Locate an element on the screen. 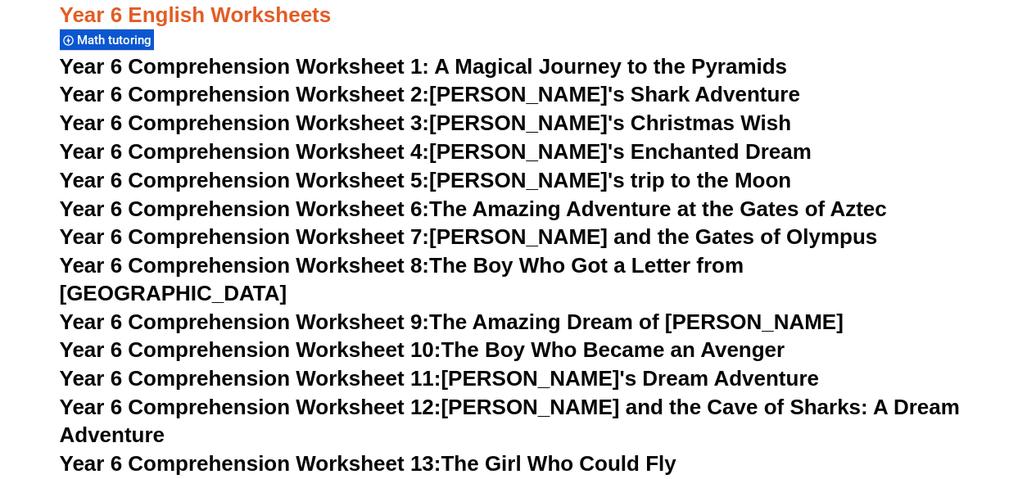 Image resolution: width=1036 pixels, height=479 pixels. div: Chat Widget is located at coordinates (900, 387).